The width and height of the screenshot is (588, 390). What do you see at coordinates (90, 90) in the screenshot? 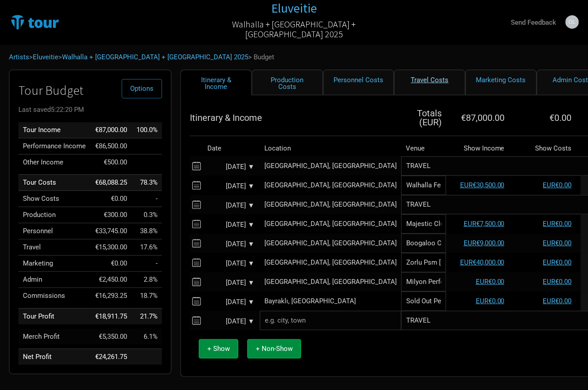
I see `h1: Tour Budget` at bounding box center [90, 90].